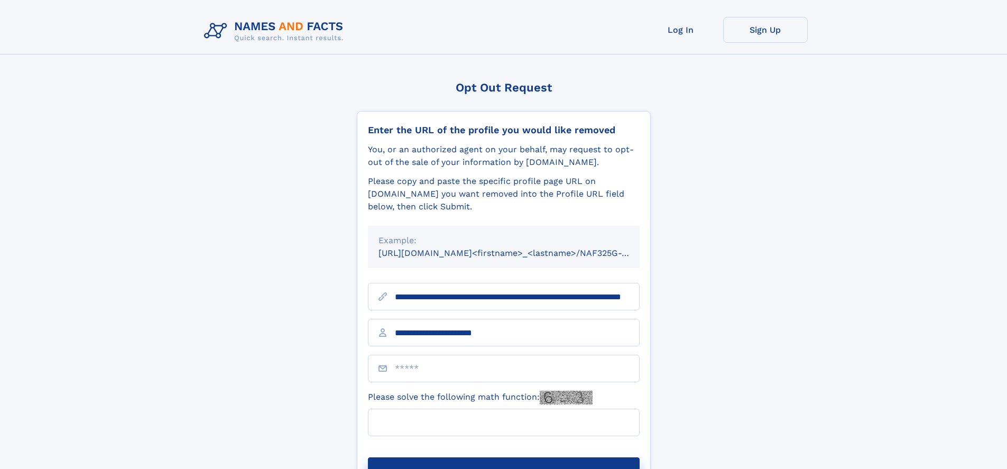 This screenshot has width=1007, height=469. I want to click on a: Log In, so click(681, 30).